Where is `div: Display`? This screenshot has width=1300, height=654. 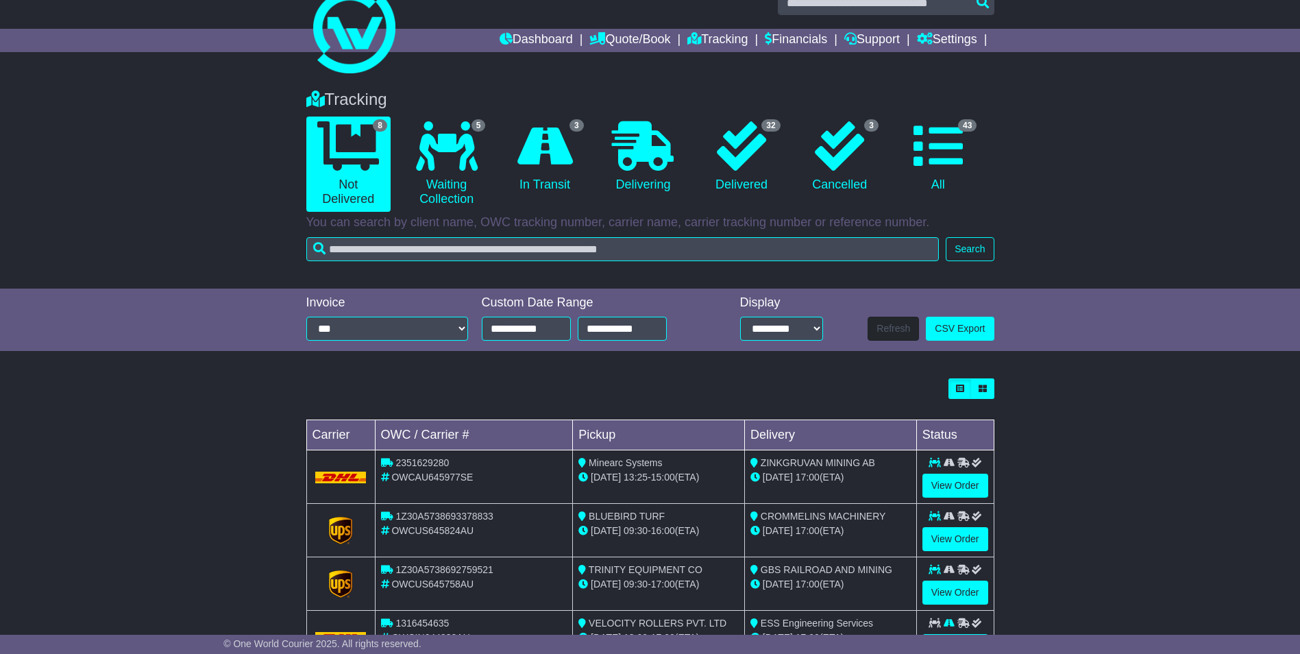
div: Display is located at coordinates (781, 303).